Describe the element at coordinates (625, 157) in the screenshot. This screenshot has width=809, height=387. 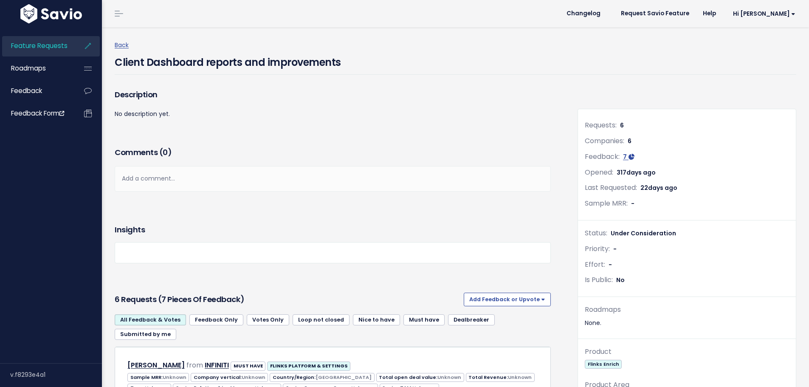
I see `span: 7` at that location.